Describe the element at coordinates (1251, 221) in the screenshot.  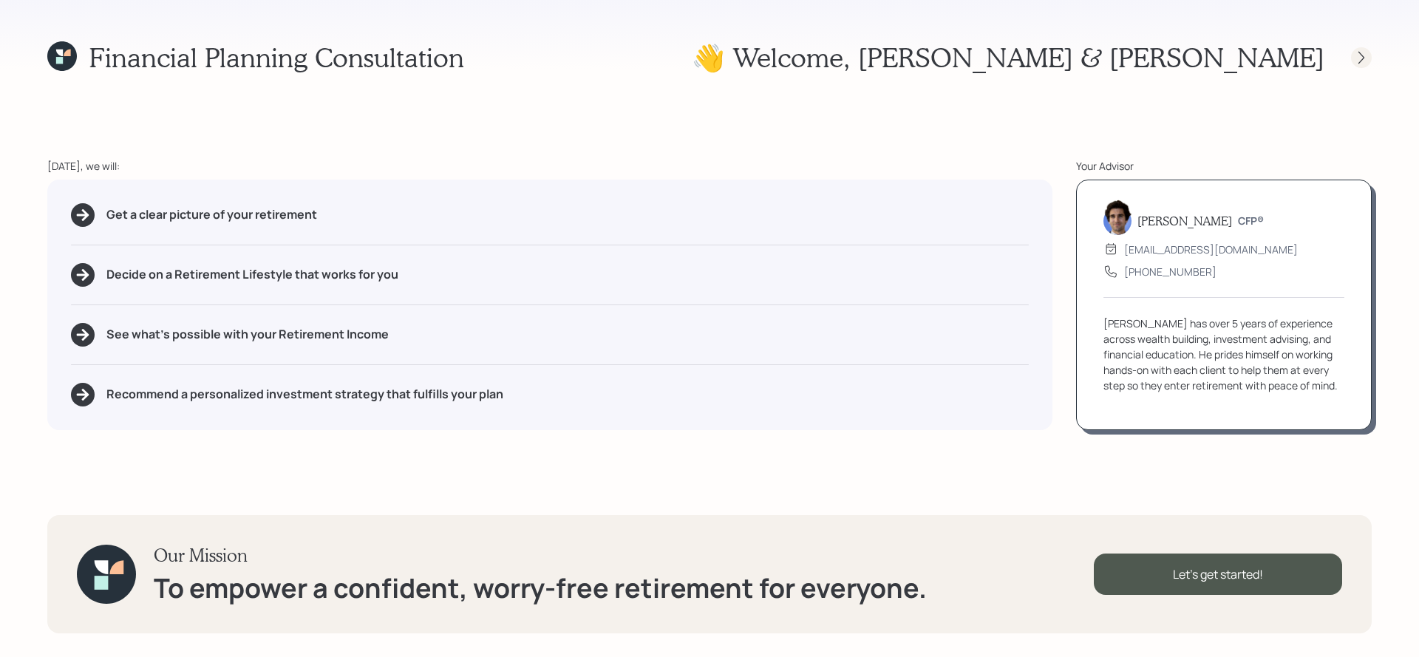
I see `h6: CFP®` at that location.